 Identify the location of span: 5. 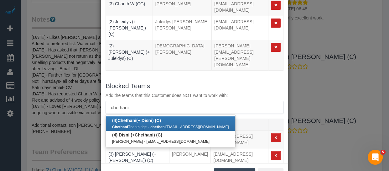
(383, 152).